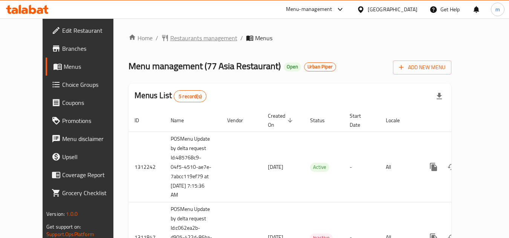 The width and height of the screenshot is (509, 238). What do you see at coordinates (92, 103) in the screenshot?
I see `span: Coupons` at bounding box center [92, 103].